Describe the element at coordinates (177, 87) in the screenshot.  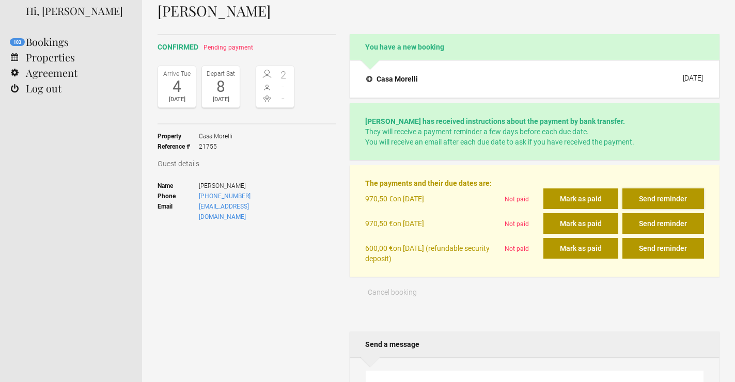
I see `div: 4` at that location.